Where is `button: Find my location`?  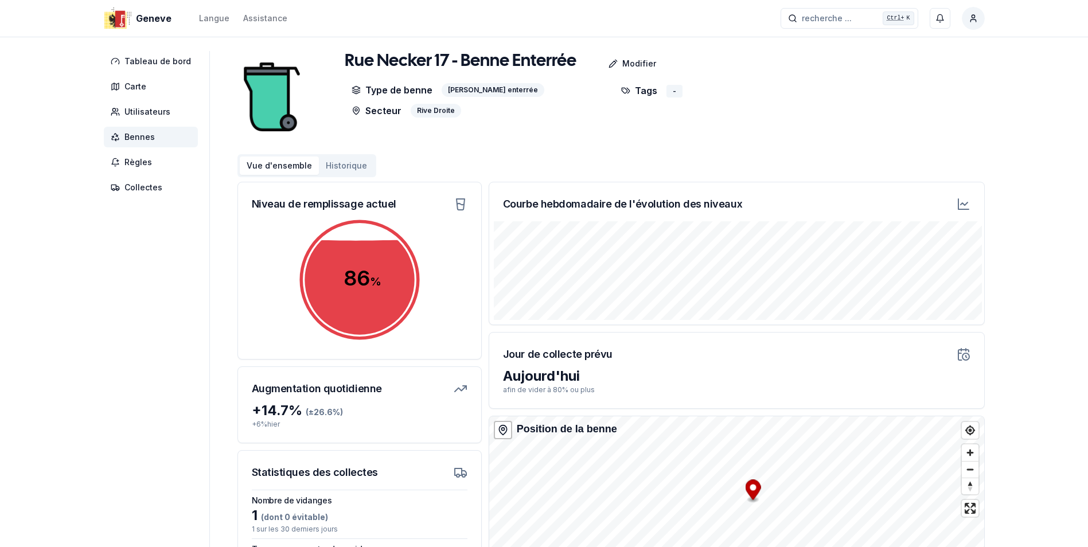
button: Find my location is located at coordinates (970, 430).